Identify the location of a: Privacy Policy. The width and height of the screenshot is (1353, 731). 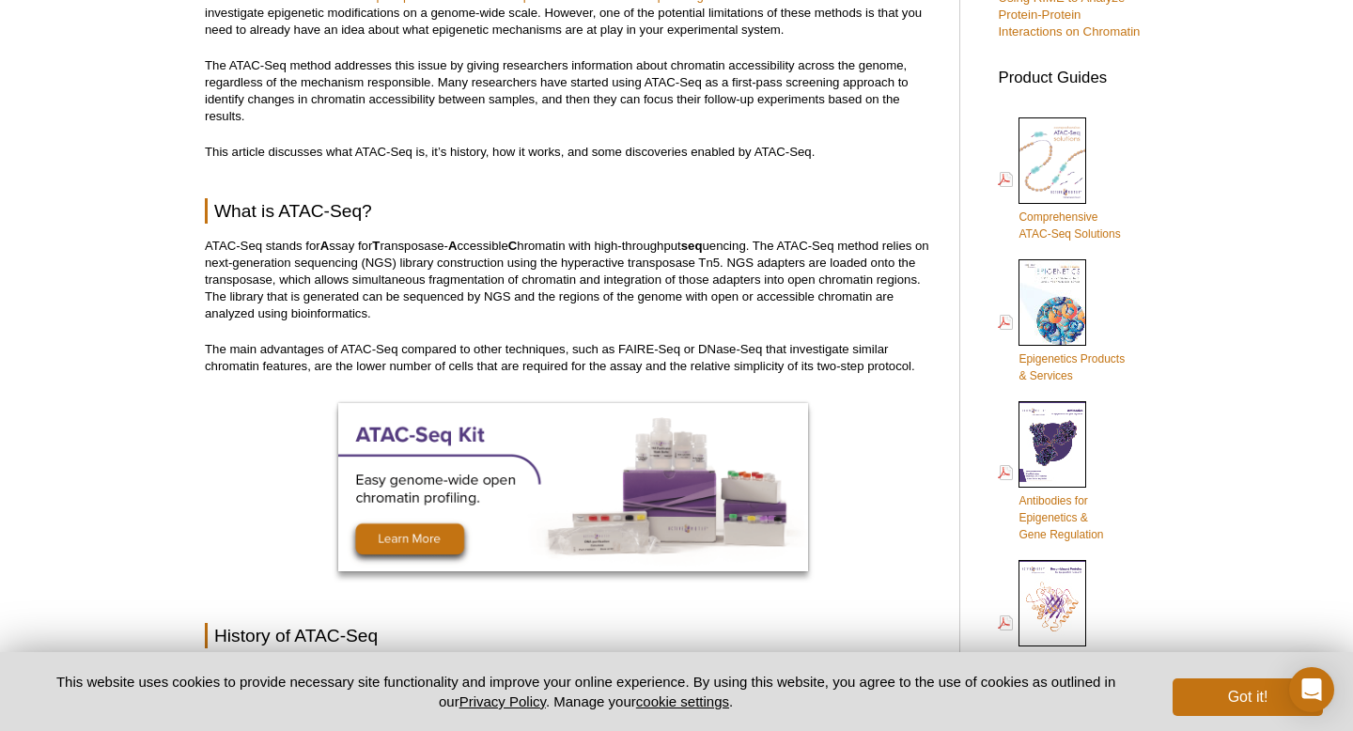
(503, 701).